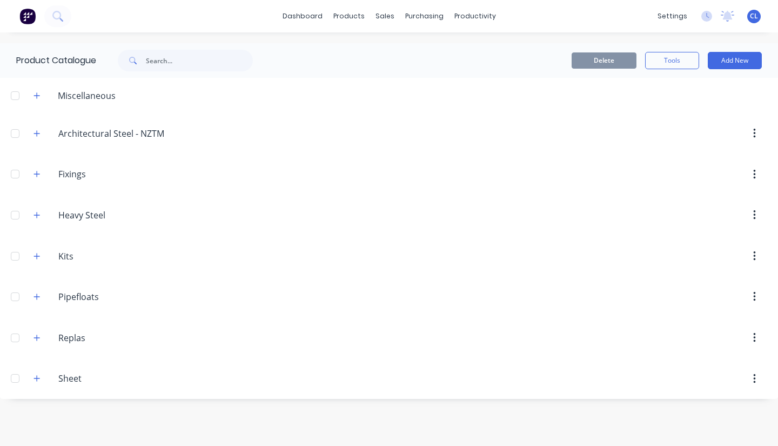  What do you see at coordinates (199, 60) in the screenshot?
I see `input: Search...` at bounding box center [199, 60].